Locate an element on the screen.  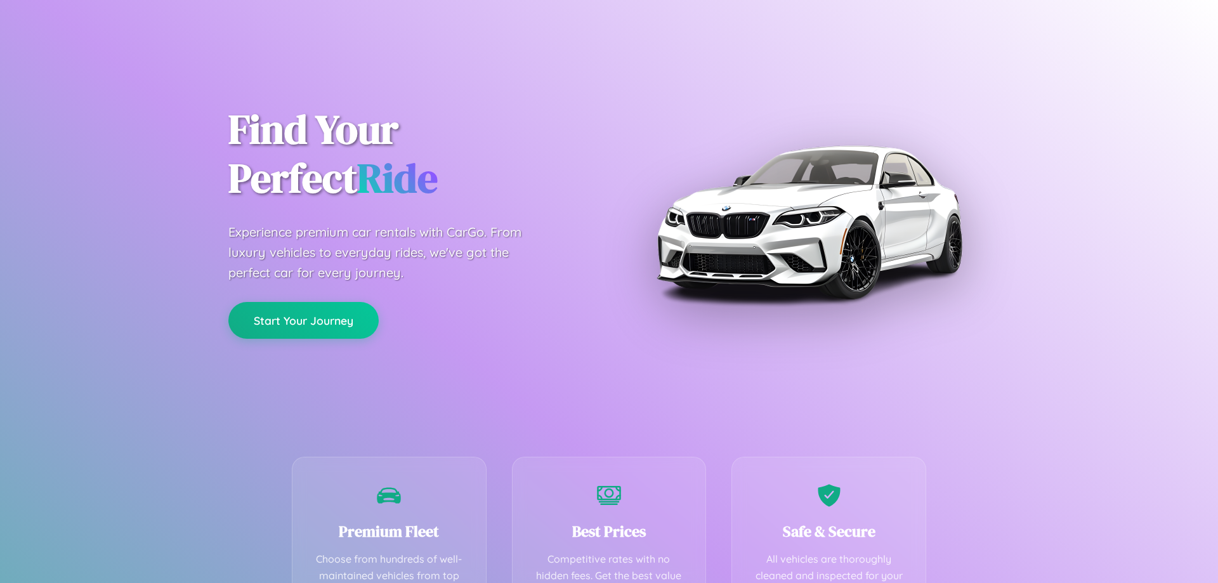
h1: Find Your Perfect is located at coordinates (409, 154).